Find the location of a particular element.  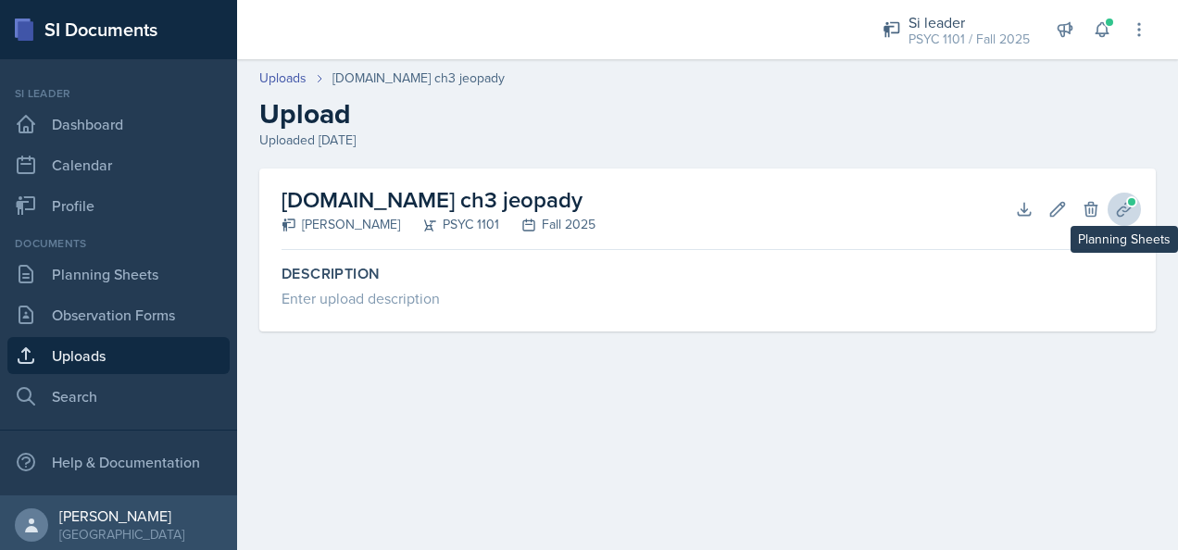

div: PSYC 1101 / Fall 2025 is located at coordinates (968, 39).